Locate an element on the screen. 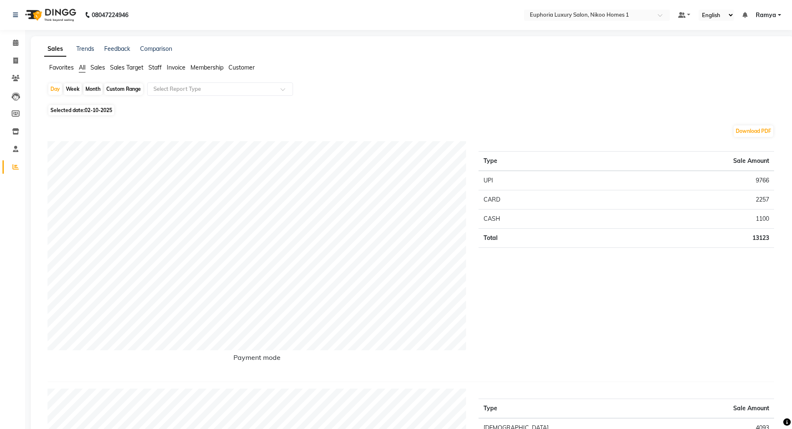 This screenshot has height=429, width=792. td: Total is located at coordinates (532, 238).